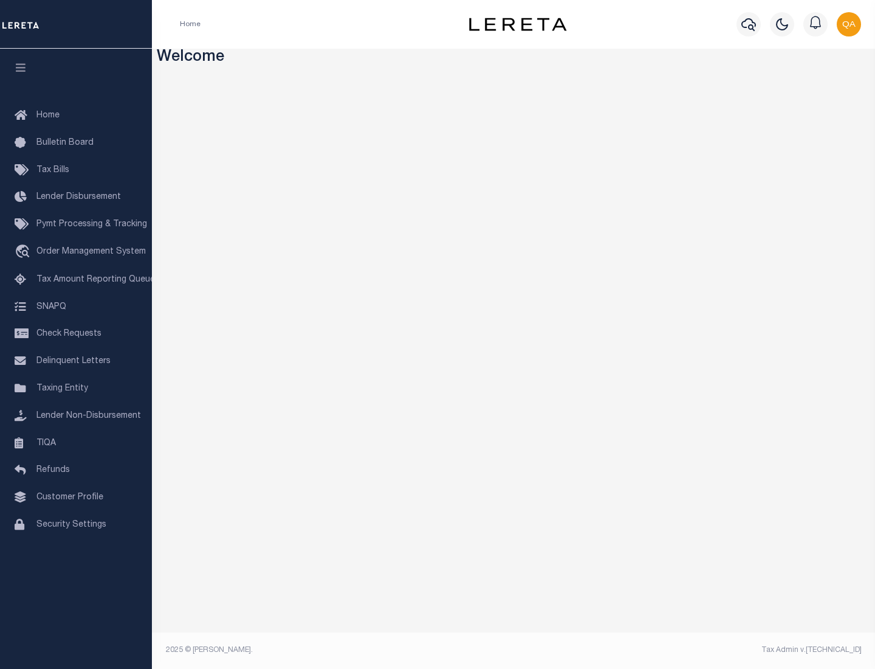 The image size is (875, 669). Describe the element at coordinates (69, 334) in the screenshot. I see `span: Check Requests` at that location.